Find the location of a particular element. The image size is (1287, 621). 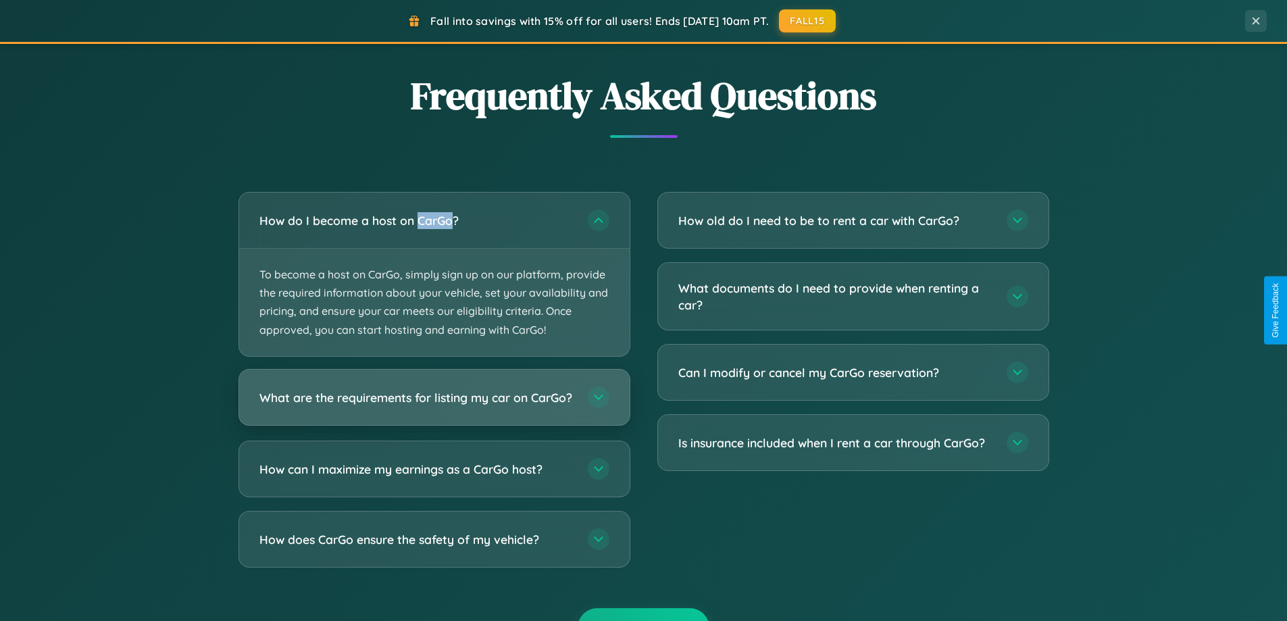

h3: How do I become a host on CarGo? is located at coordinates (417, 220).